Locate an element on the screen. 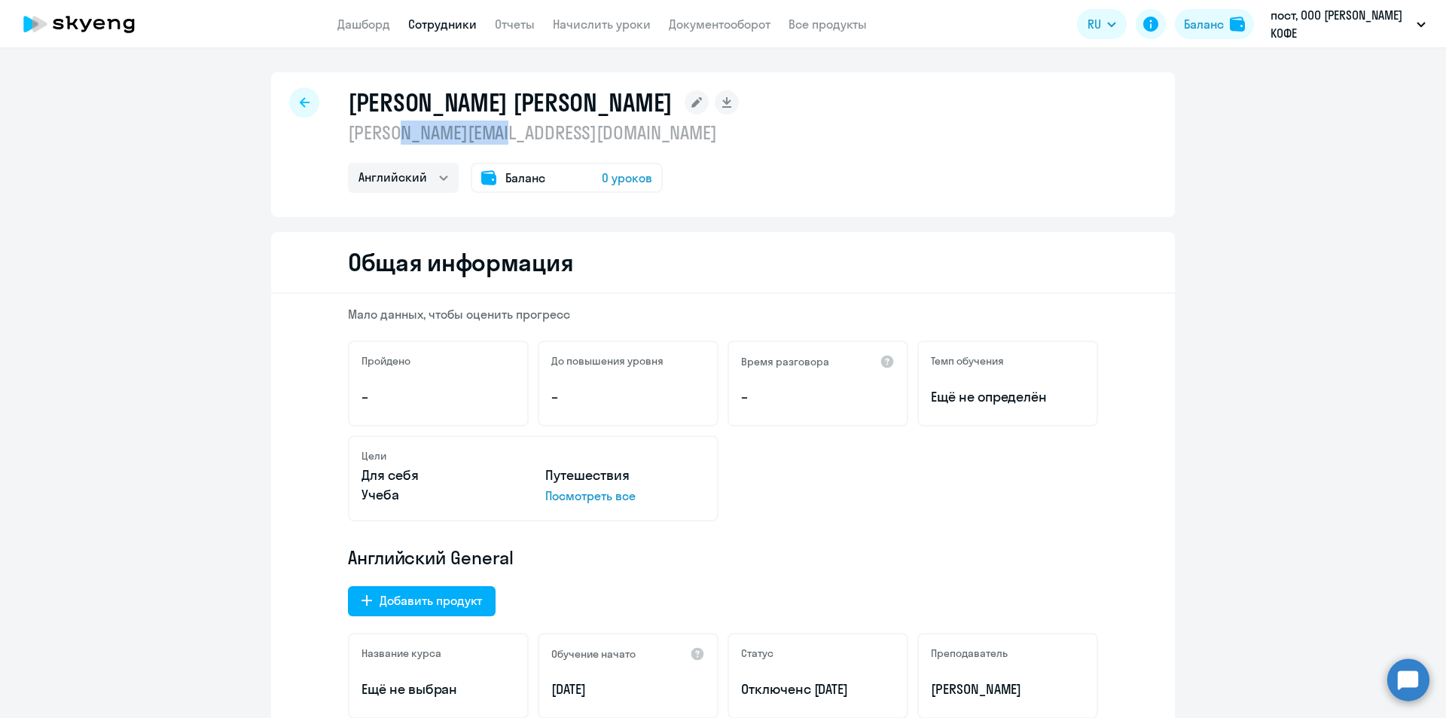 The height and width of the screenshot is (718, 1446). a: Отчеты is located at coordinates (514, 24).